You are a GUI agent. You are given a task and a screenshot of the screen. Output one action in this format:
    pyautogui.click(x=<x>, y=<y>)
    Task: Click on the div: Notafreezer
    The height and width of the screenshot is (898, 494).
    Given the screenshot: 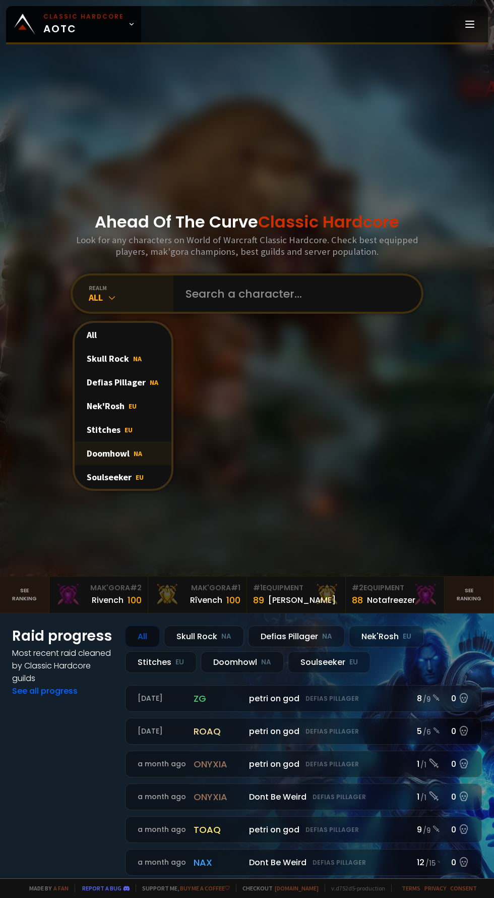 What is the action you would take?
    pyautogui.click(x=392, y=600)
    